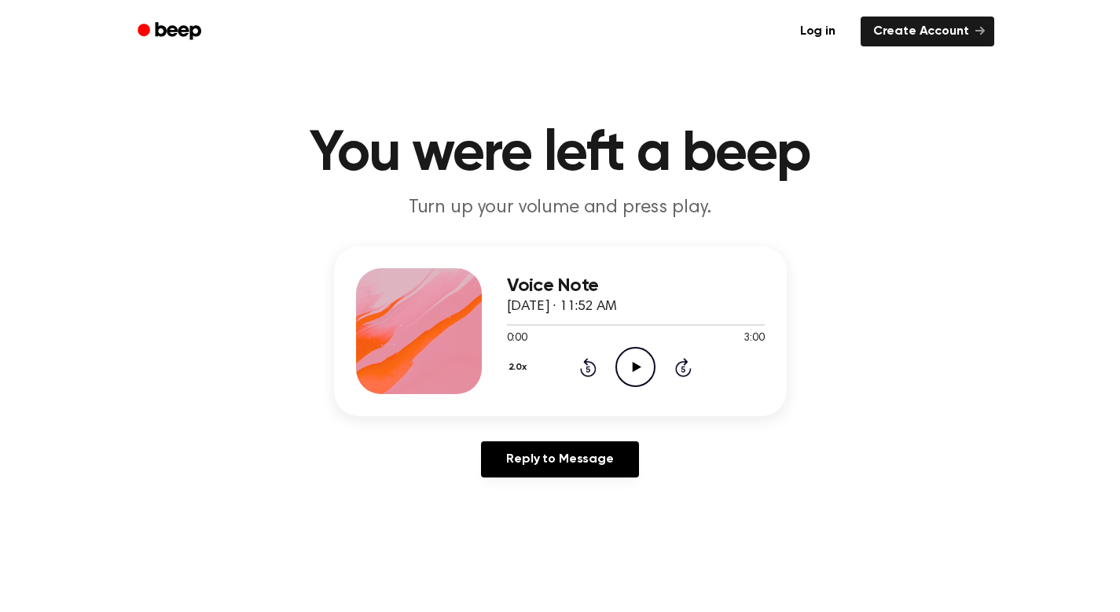  Describe the element at coordinates (560, 459) in the screenshot. I see `a: Reply to Message` at that location.